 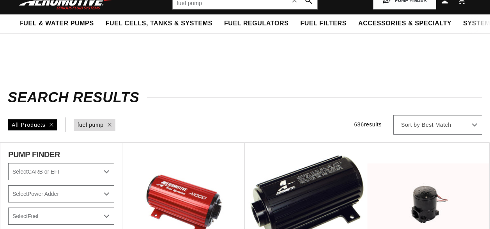 What do you see at coordinates (32, 125) in the screenshot?
I see `div: All Products` at bounding box center [32, 125].